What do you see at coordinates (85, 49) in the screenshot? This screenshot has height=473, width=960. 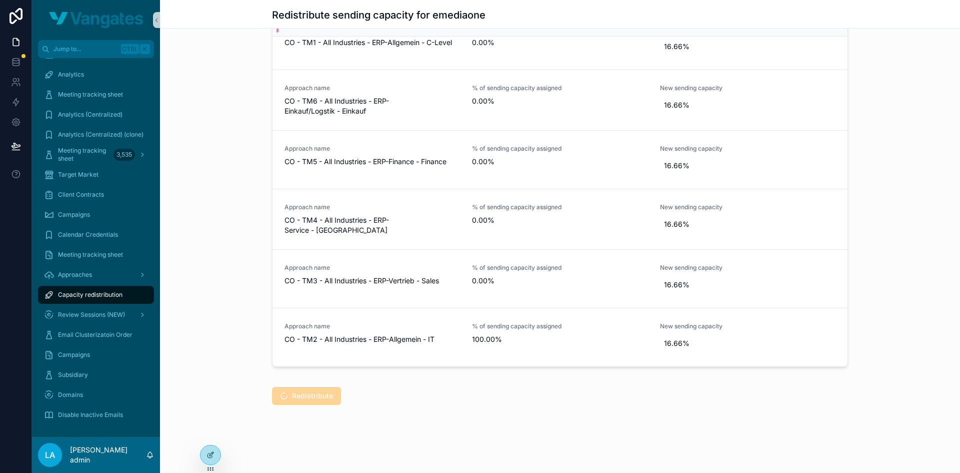 I see `span: Jump to...` at bounding box center [85, 49].